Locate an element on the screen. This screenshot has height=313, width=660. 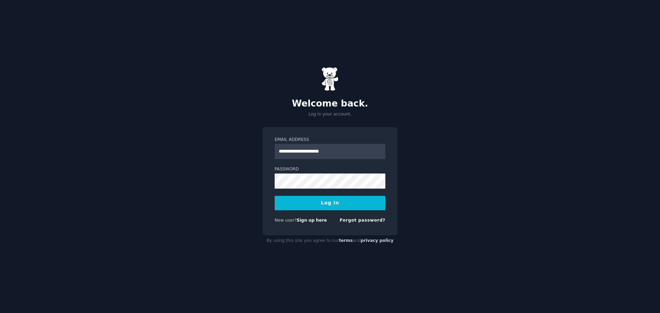
p: Log in your account. is located at coordinates (330, 114).